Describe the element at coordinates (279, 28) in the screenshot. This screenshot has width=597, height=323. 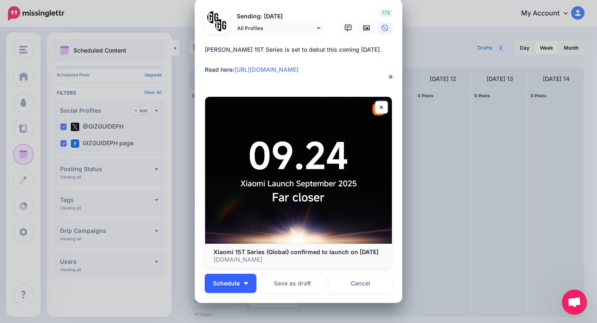
I see `a: All Profiles` at that location.